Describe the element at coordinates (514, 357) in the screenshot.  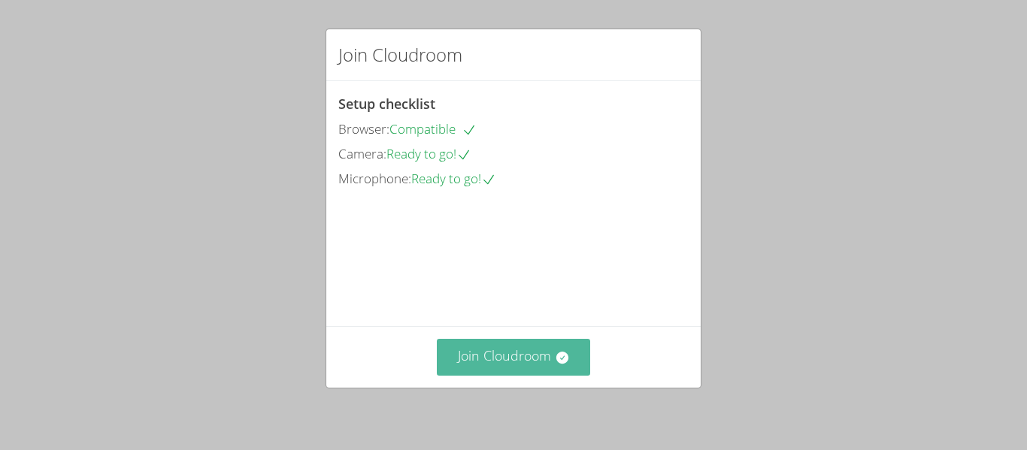
I see `button: Join Cloudroom` at that location.